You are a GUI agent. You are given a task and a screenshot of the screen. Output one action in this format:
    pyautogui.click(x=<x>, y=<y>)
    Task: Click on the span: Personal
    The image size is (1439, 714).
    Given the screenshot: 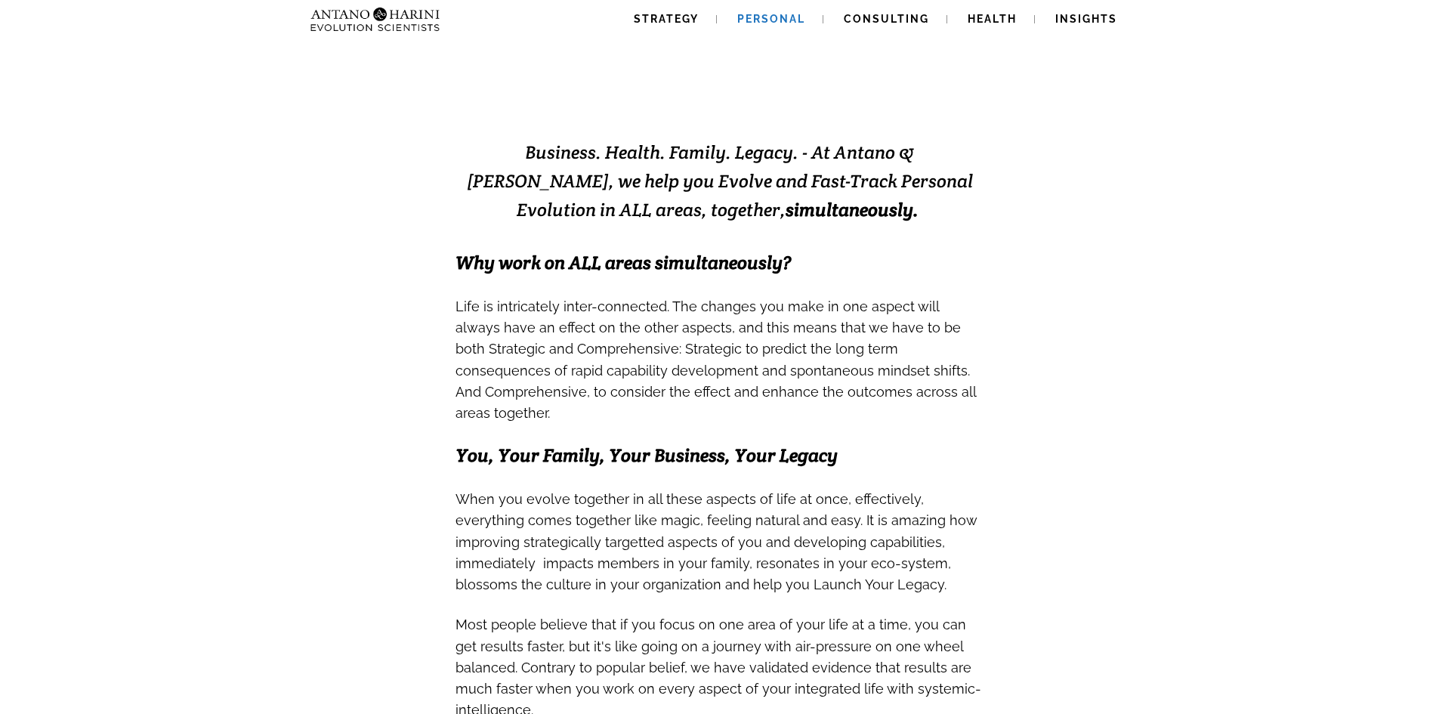 What is the action you would take?
    pyautogui.click(x=771, y=19)
    